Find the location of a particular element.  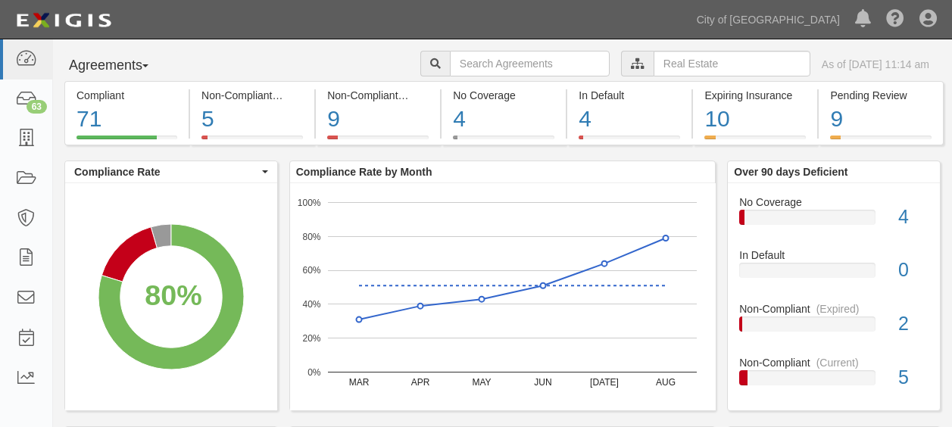

div: 0 is located at coordinates (913, 270).